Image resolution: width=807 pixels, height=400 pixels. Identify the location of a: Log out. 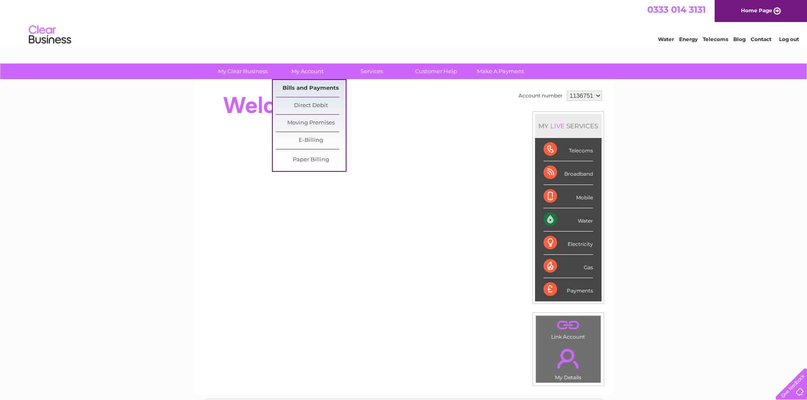
(789, 39).